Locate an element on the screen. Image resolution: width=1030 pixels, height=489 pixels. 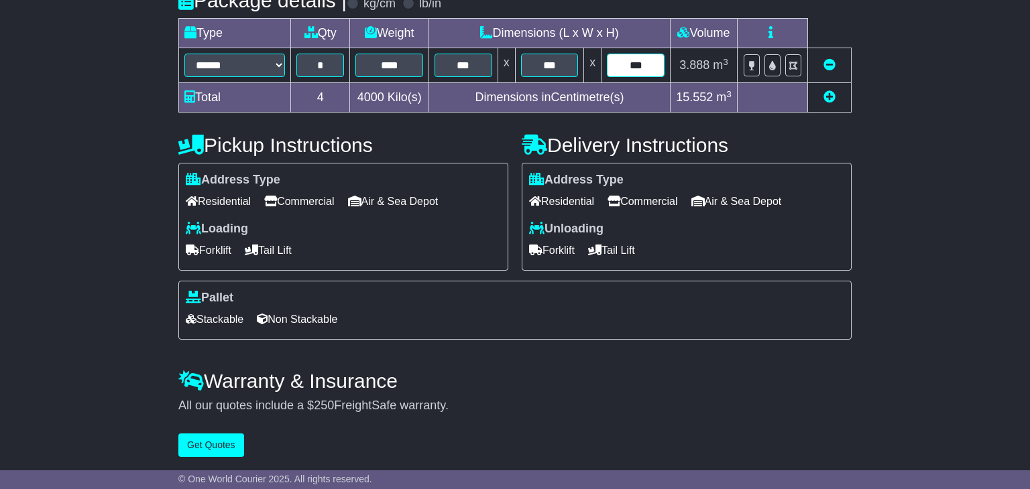
td: 4 is located at coordinates (320, 98).